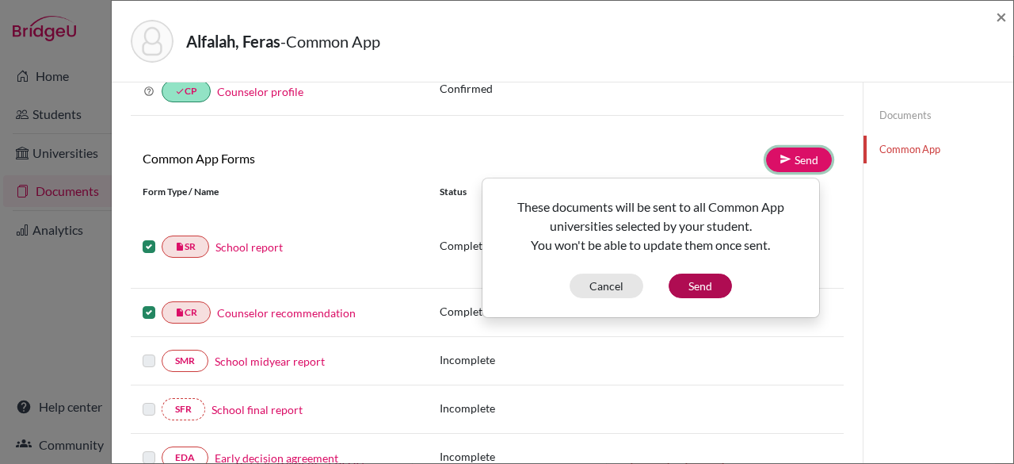 This screenshot has width=1014, height=464. What do you see at coordinates (701, 285) in the screenshot?
I see `button: Send` at bounding box center [701, 285].